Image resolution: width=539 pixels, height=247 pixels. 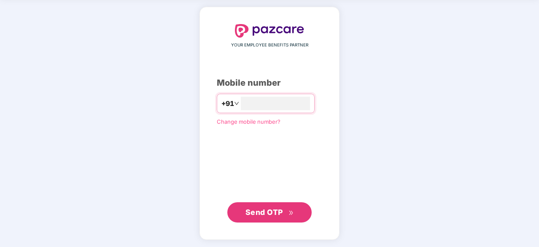 What do you see at coordinates (237, 103) in the screenshot?
I see `span: down` at bounding box center [237, 103].